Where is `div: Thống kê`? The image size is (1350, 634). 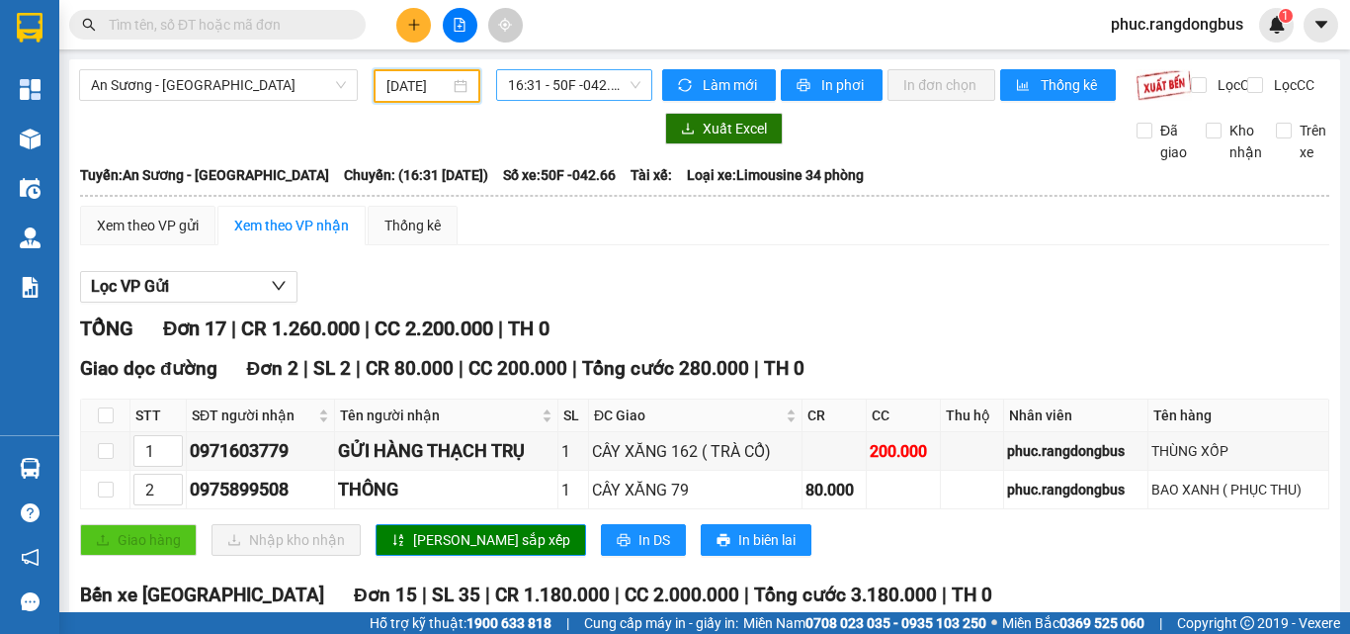 div: Thống kê is located at coordinates (412, 225).